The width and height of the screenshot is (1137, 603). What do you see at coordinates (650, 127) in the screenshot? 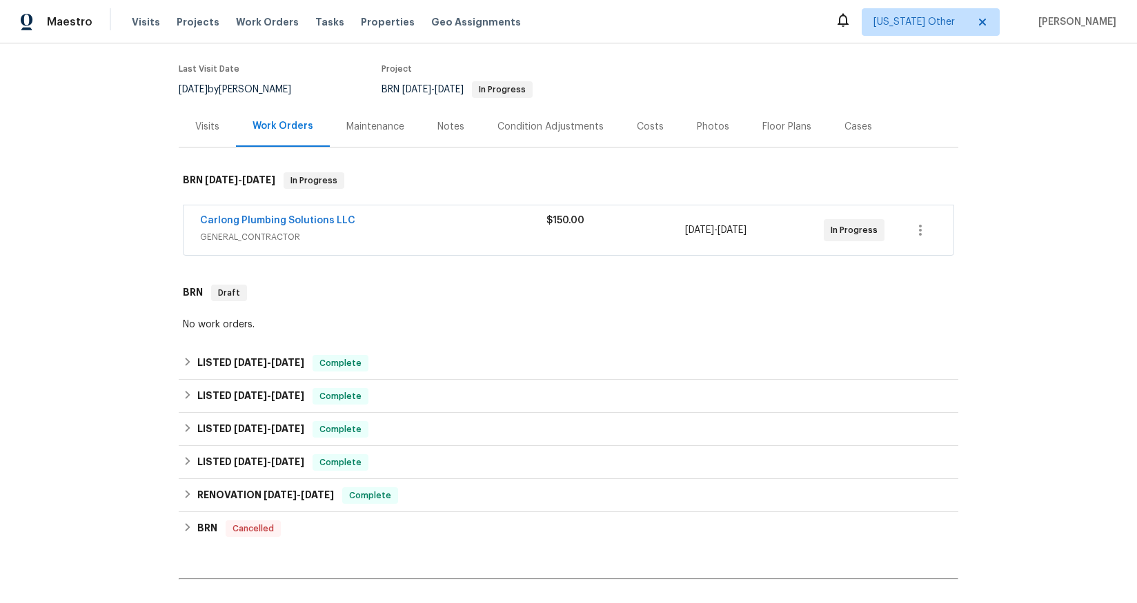
I see `div: Costs` at bounding box center [650, 127].